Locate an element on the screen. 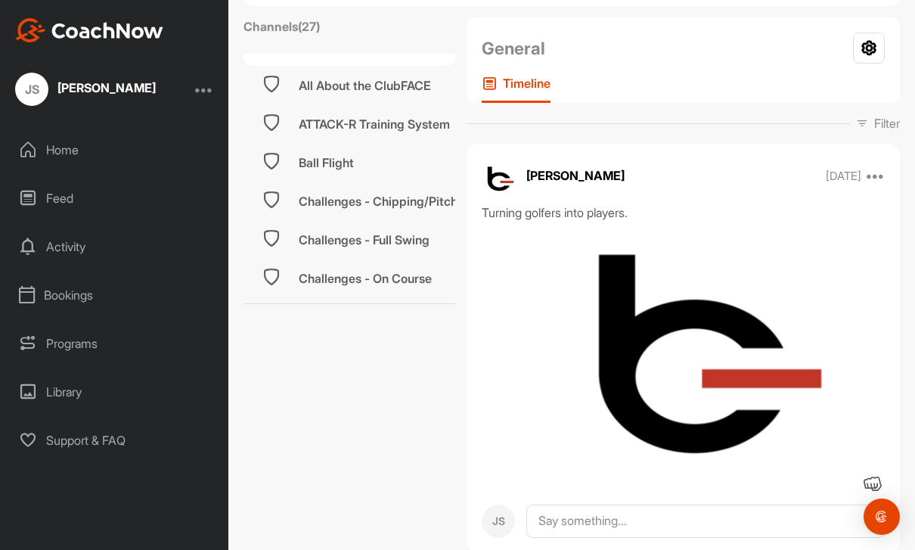  div: Programs is located at coordinates (115, 343).